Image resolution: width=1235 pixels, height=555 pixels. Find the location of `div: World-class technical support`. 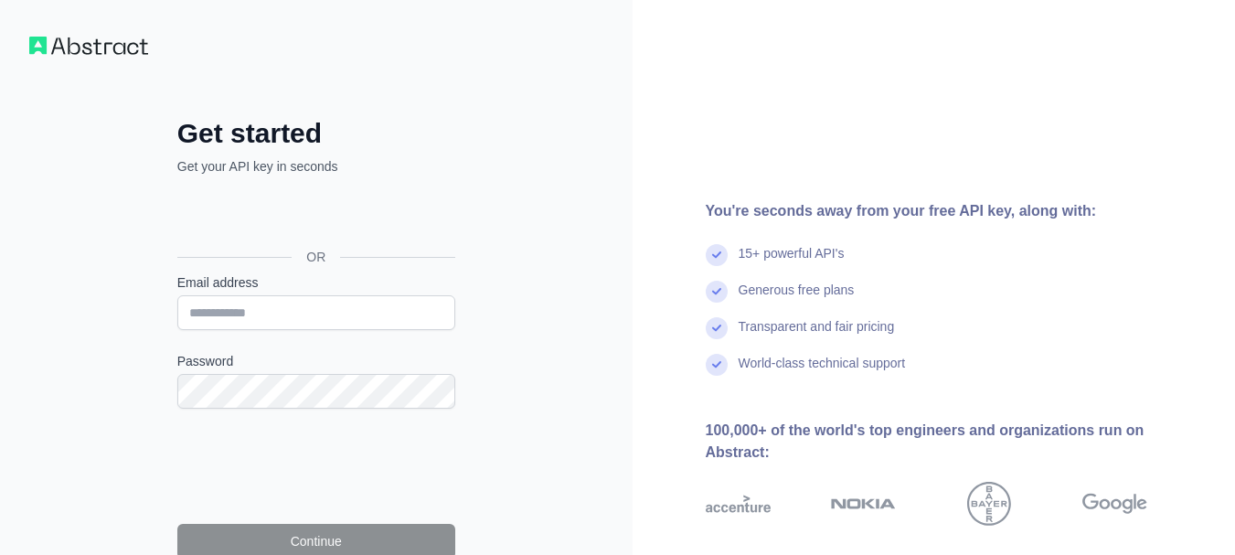

div: World-class technical support is located at coordinates (822, 372).